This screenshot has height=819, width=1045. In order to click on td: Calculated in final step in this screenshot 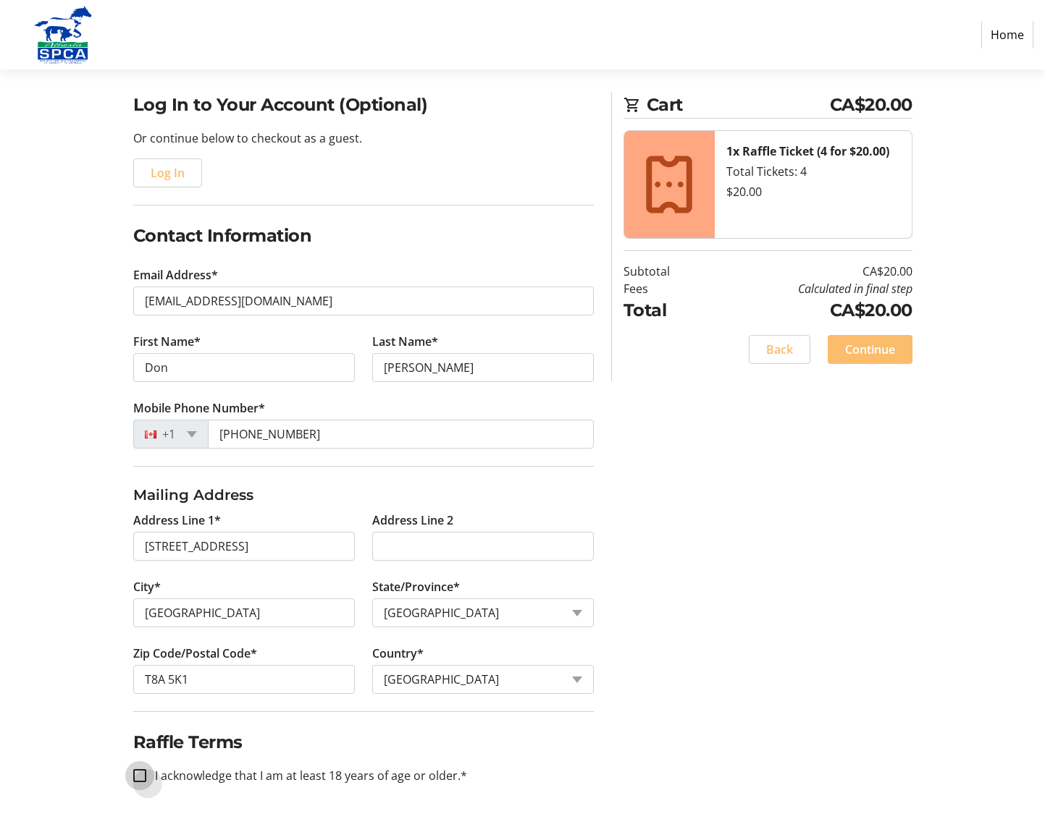, I will do `click(809, 289)`.